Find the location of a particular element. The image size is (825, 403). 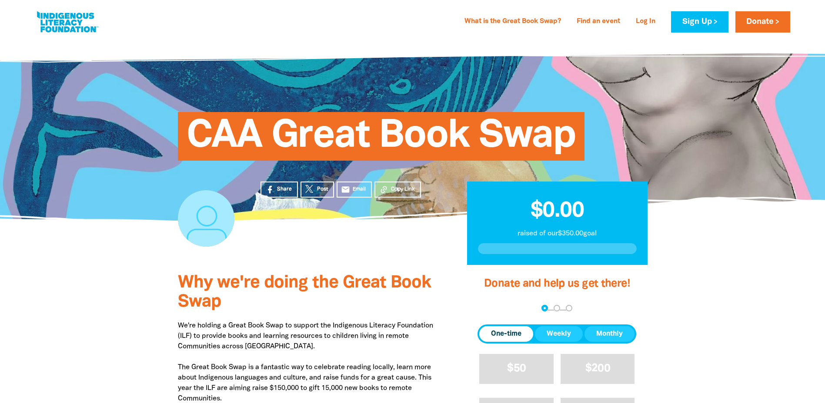

span: Why we're doing the Great Book Swap is located at coordinates (304, 293).